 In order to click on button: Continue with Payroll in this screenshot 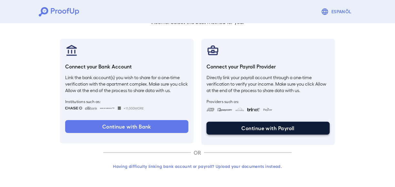, I will do `click(268, 128)`.